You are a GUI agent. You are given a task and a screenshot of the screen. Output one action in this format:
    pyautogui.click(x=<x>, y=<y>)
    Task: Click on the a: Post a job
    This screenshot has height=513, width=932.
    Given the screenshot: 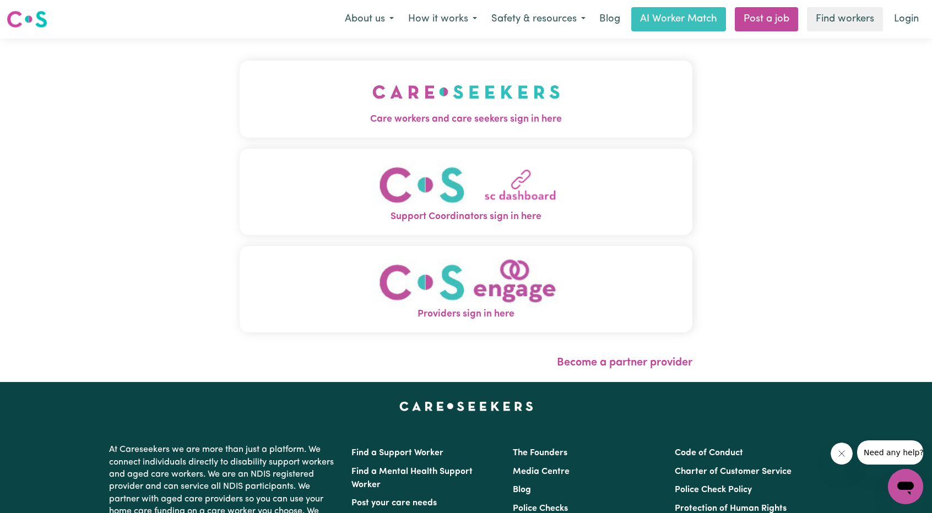 What is the action you would take?
    pyautogui.click(x=766, y=19)
    